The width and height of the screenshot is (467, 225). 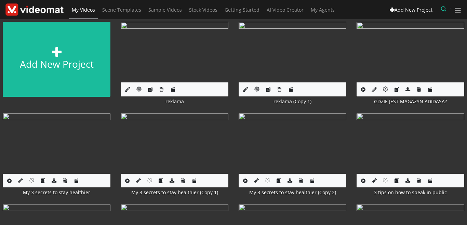 What do you see at coordinates (174, 192) in the screenshot?
I see `div: My 3 secrets to stay healthier (Copy 1)` at bounding box center [174, 192].